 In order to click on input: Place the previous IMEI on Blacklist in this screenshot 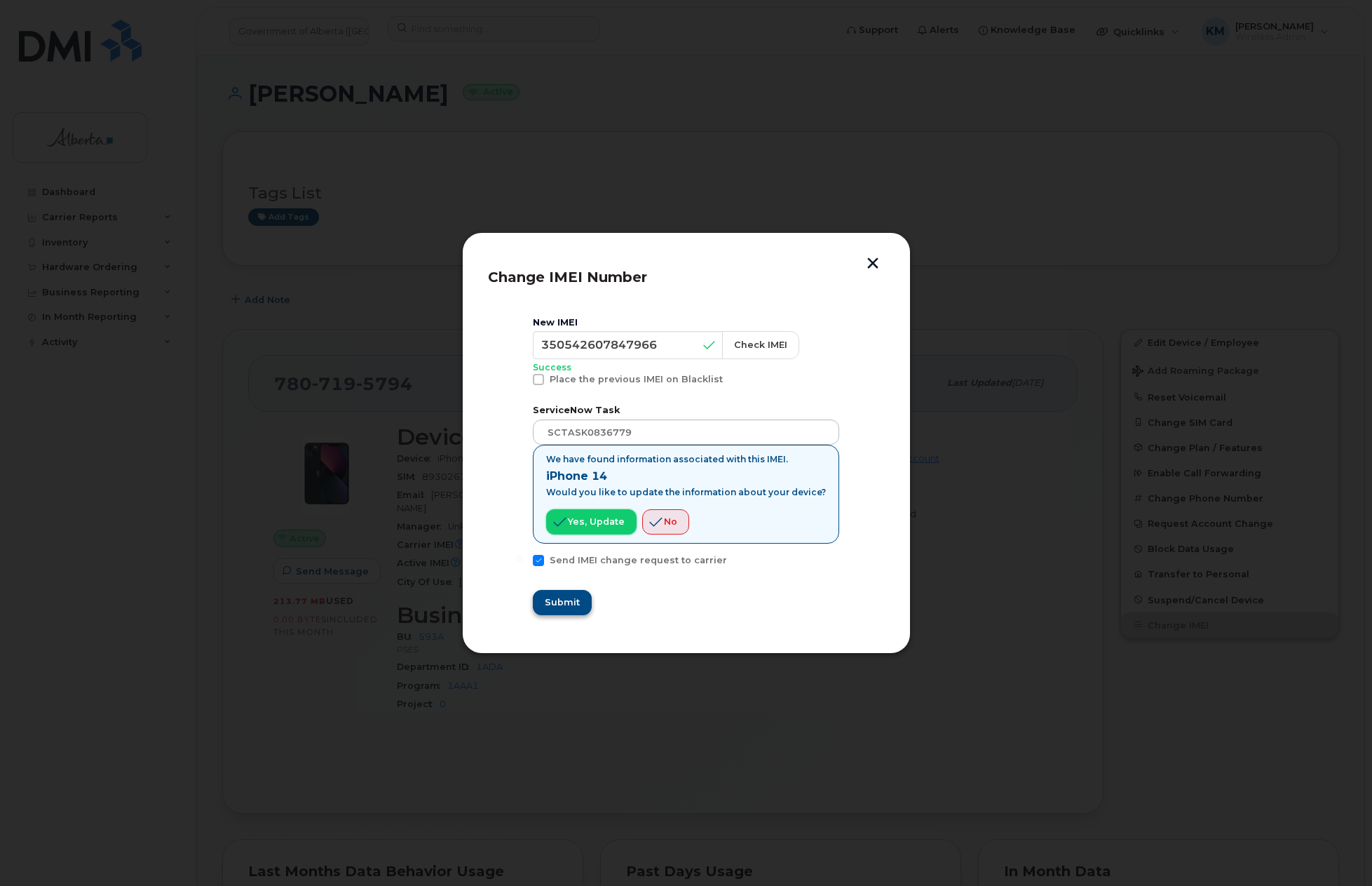, I will do `click(519, 377)`.